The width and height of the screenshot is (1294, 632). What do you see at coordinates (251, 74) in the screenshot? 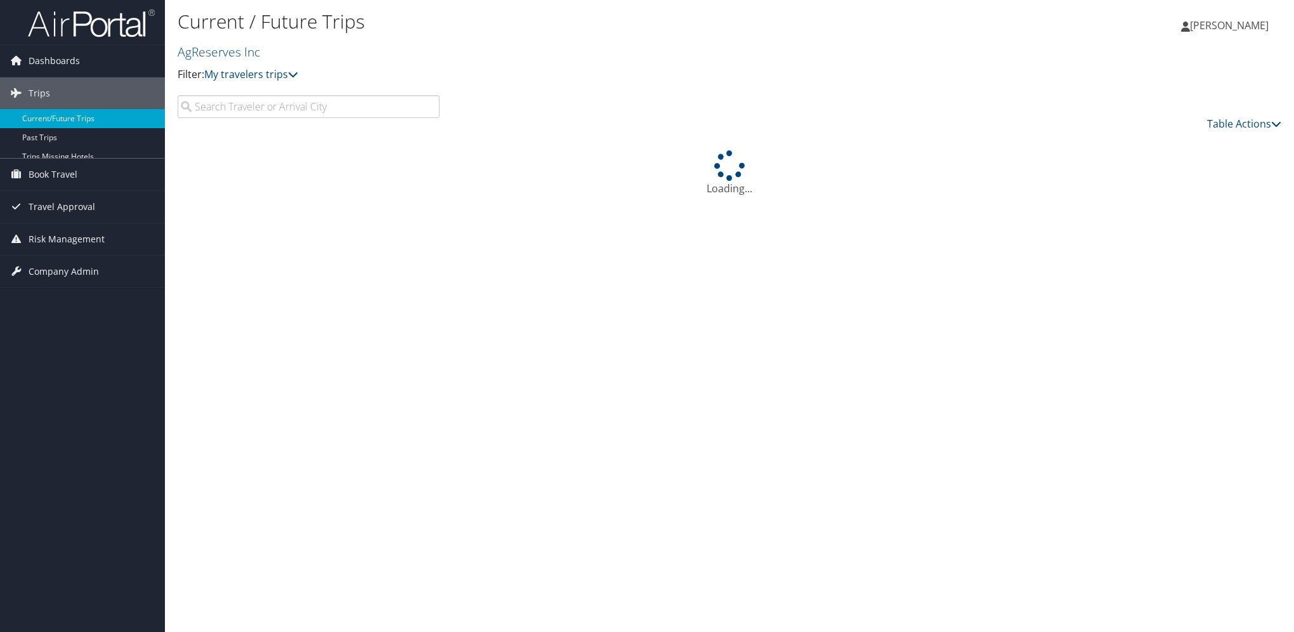
I see `a: My travelers trips` at bounding box center [251, 74].